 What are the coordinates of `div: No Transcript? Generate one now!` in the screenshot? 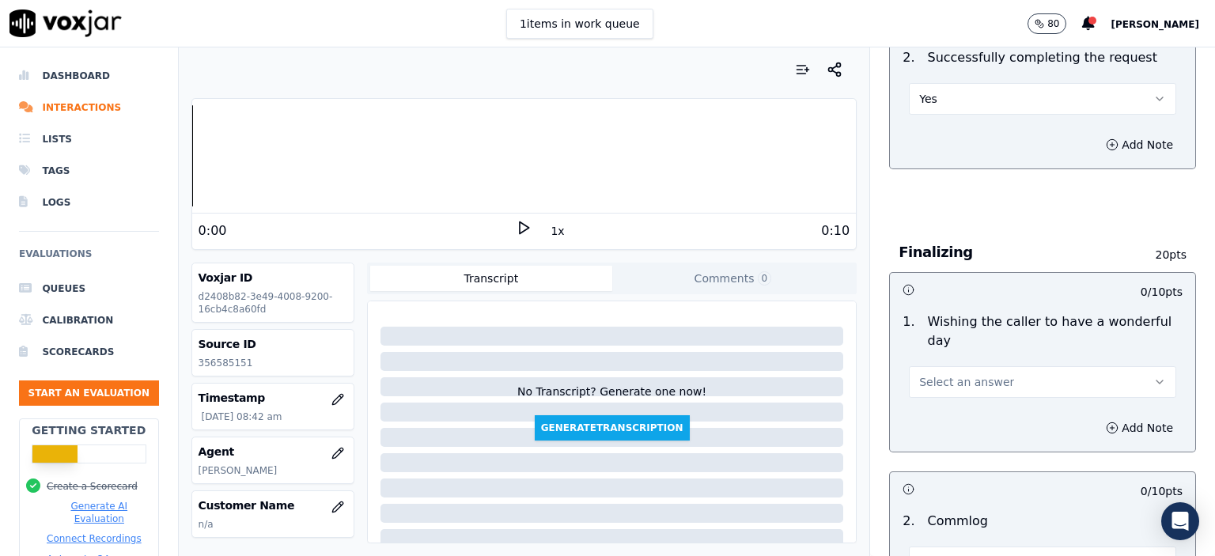 It's located at (612, 400).